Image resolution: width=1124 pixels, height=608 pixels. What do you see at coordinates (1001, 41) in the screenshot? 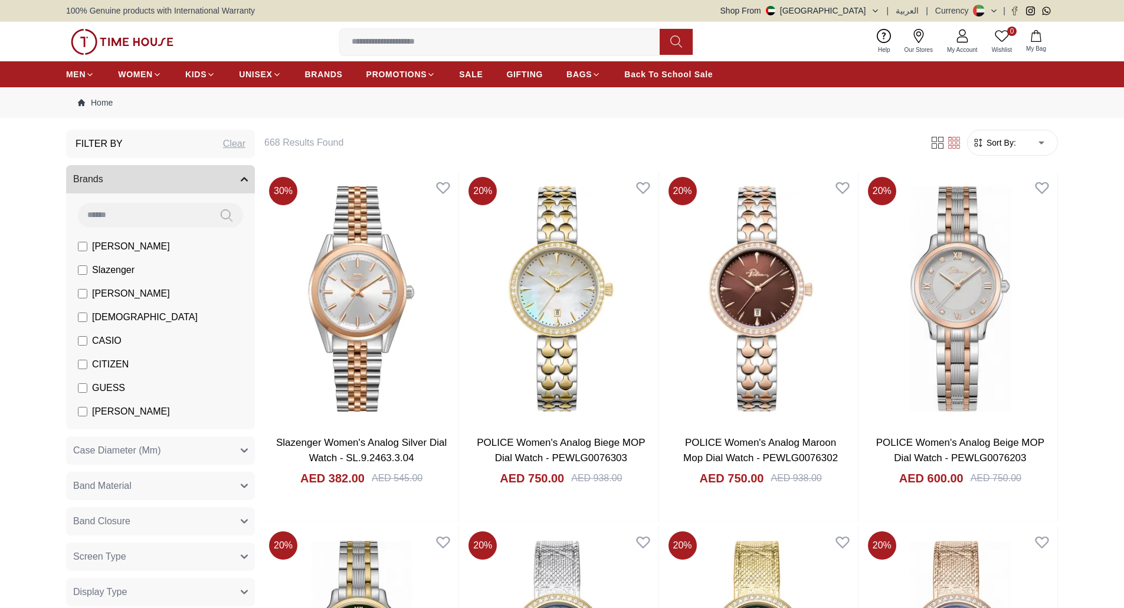
I see `a: 0Wishlist` at bounding box center [1001, 41].